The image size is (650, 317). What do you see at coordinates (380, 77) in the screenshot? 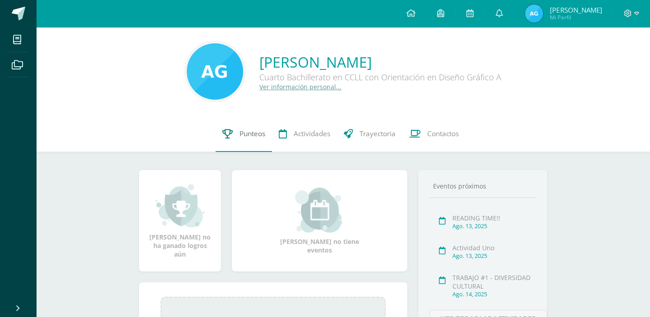
I see `div: Cuarto Bachillerato en CCLL con Orientación en Diseño Gráfico A` at bounding box center [380, 77].